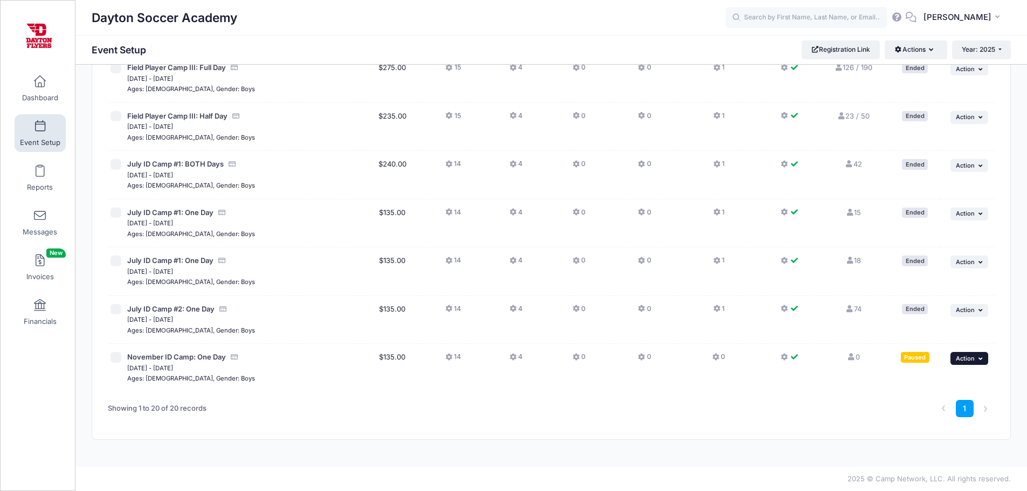 Image resolution: width=1027 pixels, height=491 pixels. What do you see at coordinates (40, 232) in the screenshot?
I see `span: Messages` at bounding box center [40, 232].